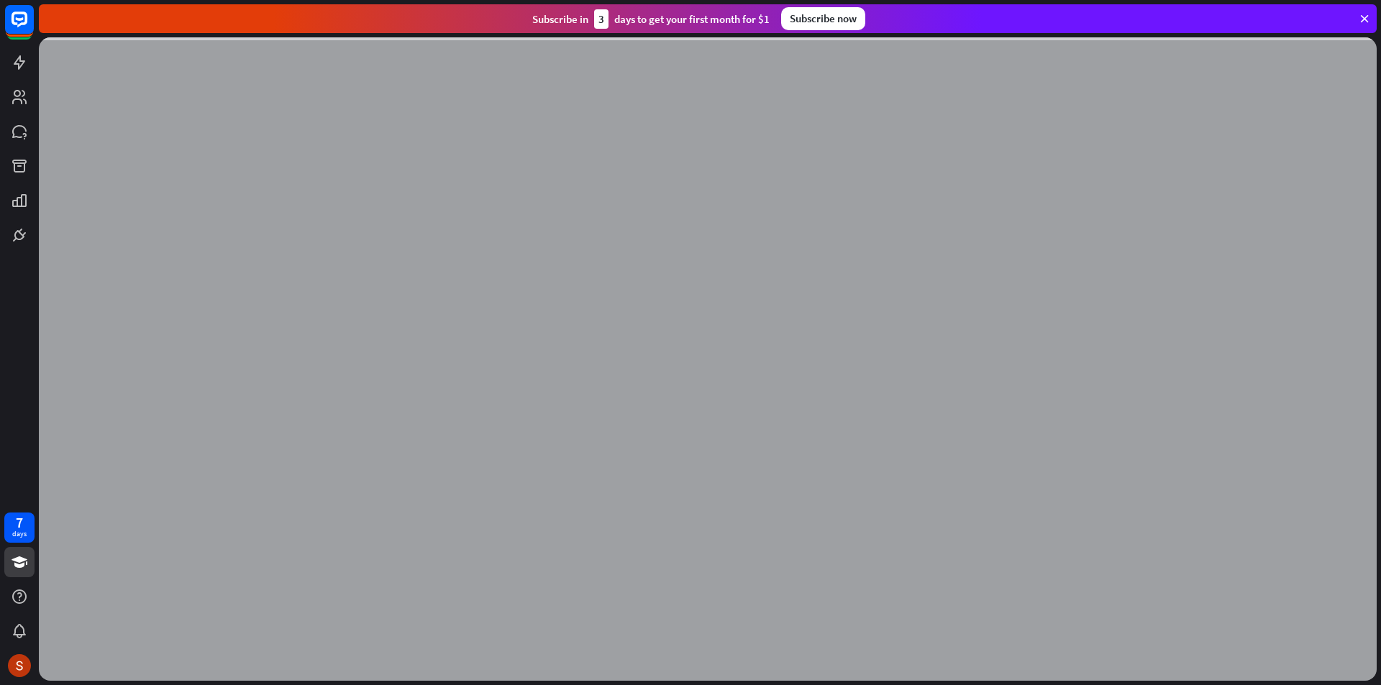 The height and width of the screenshot is (685, 1381). I want to click on div: days, so click(19, 534).